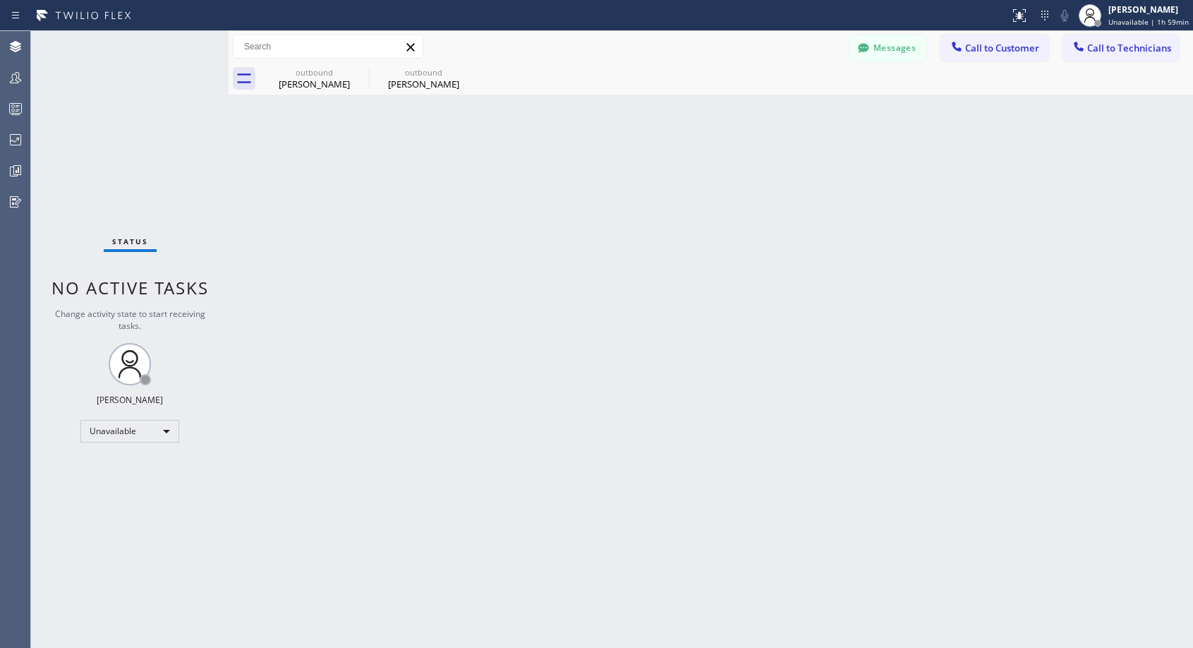 This screenshot has width=1193, height=648. Describe the element at coordinates (1149, 22) in the screenshot. I see `span: Unavailable | 1h 59min` at that location.